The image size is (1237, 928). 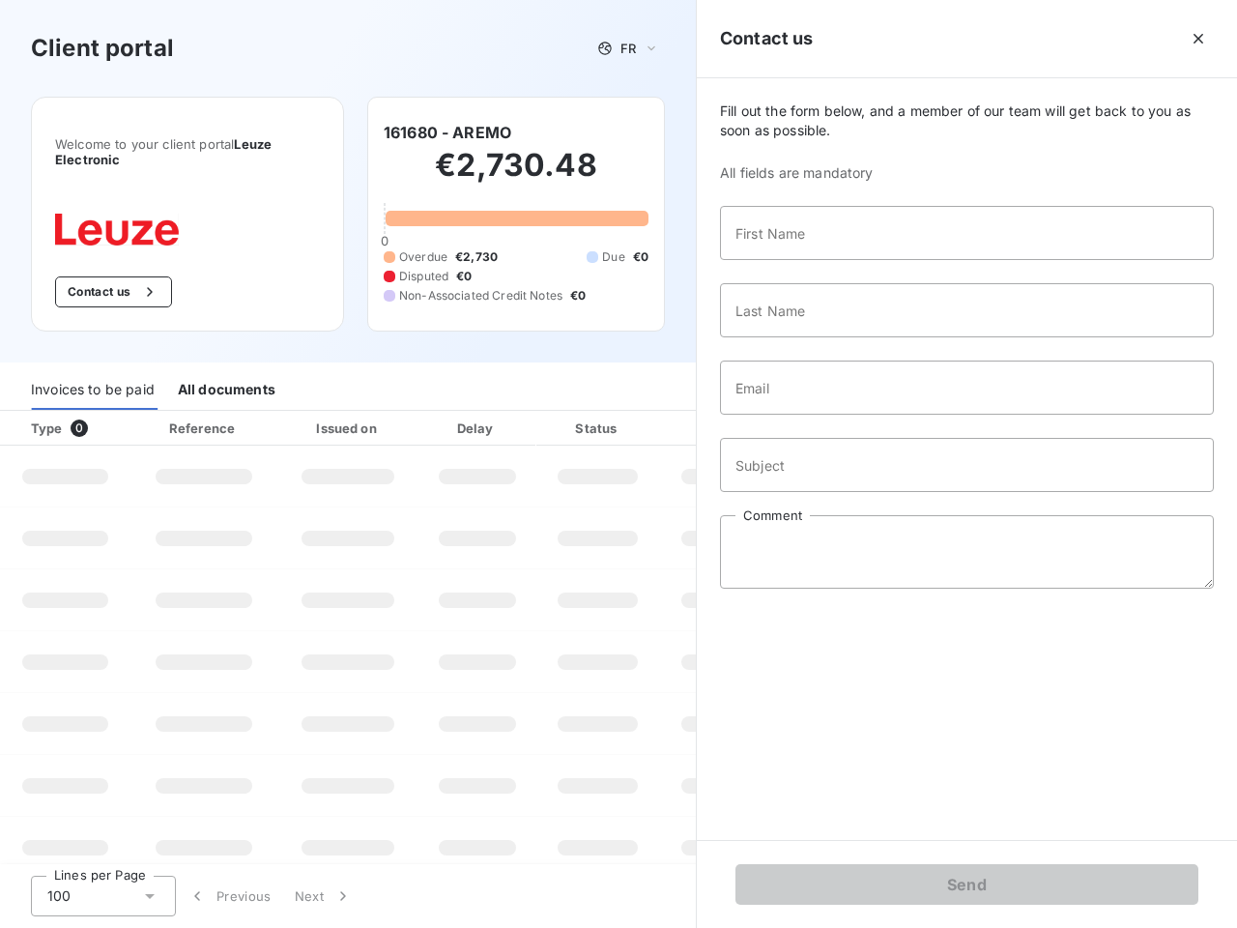 What do you see at coordinates (477, 428) in the screenshot?
I see `div: Delay` at bounding box center [477, 428].